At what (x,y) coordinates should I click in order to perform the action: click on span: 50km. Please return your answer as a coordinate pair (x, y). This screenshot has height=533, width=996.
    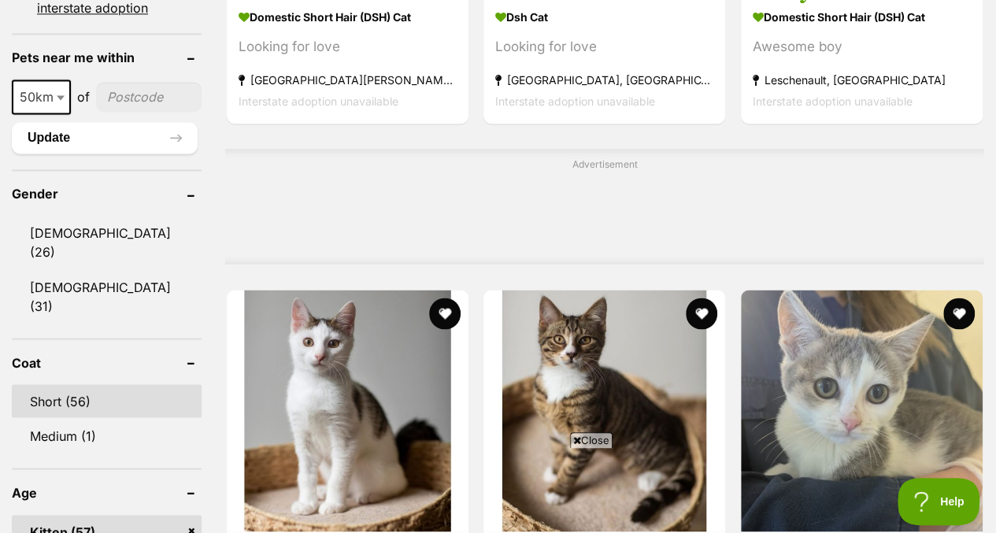
    Looking at the image, I should click on (41, 97).